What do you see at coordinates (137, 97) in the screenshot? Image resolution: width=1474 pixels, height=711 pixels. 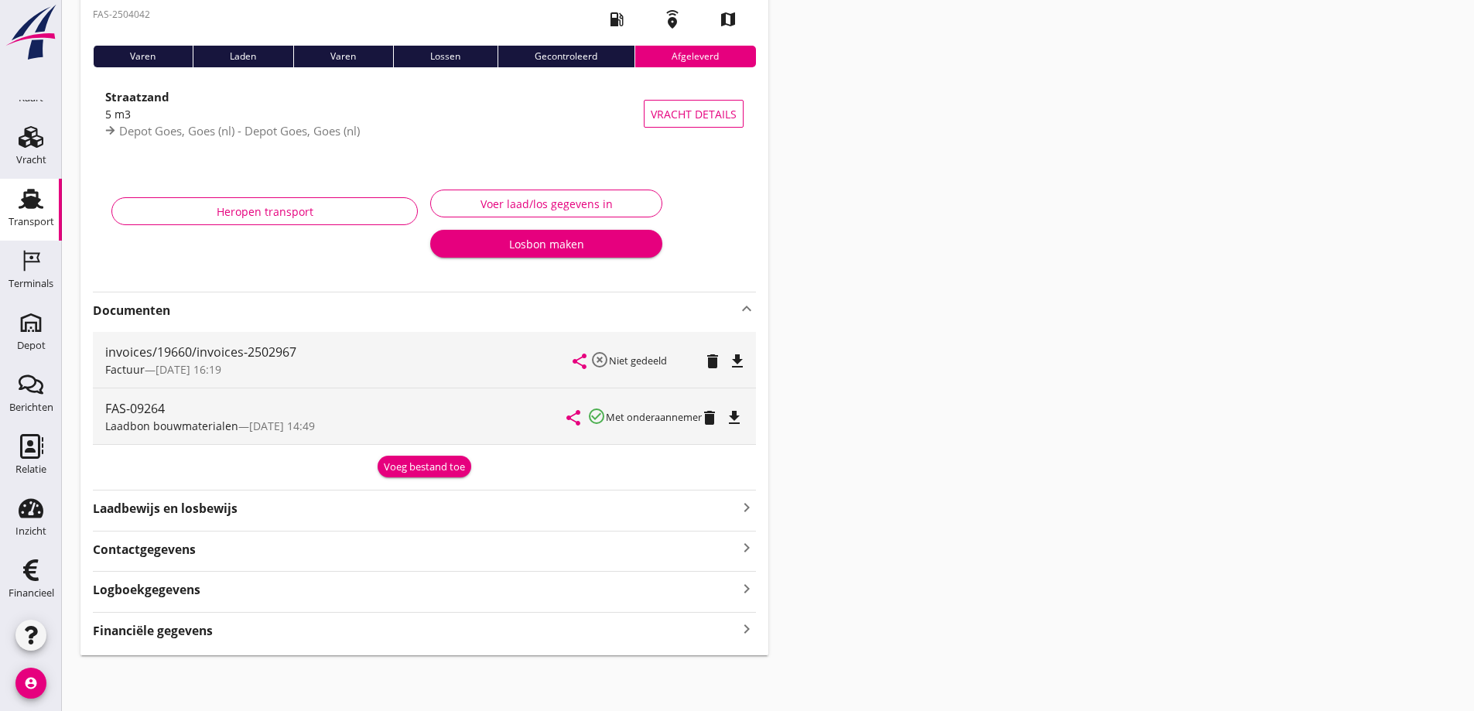 I see `strong: Straatzand` at bounding box center [137, 97].